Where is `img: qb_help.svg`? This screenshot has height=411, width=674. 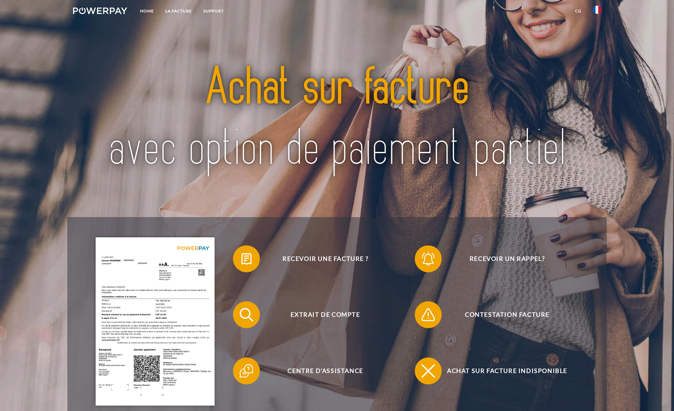
img: qb_help.svg is located at coordinates (246, 371).